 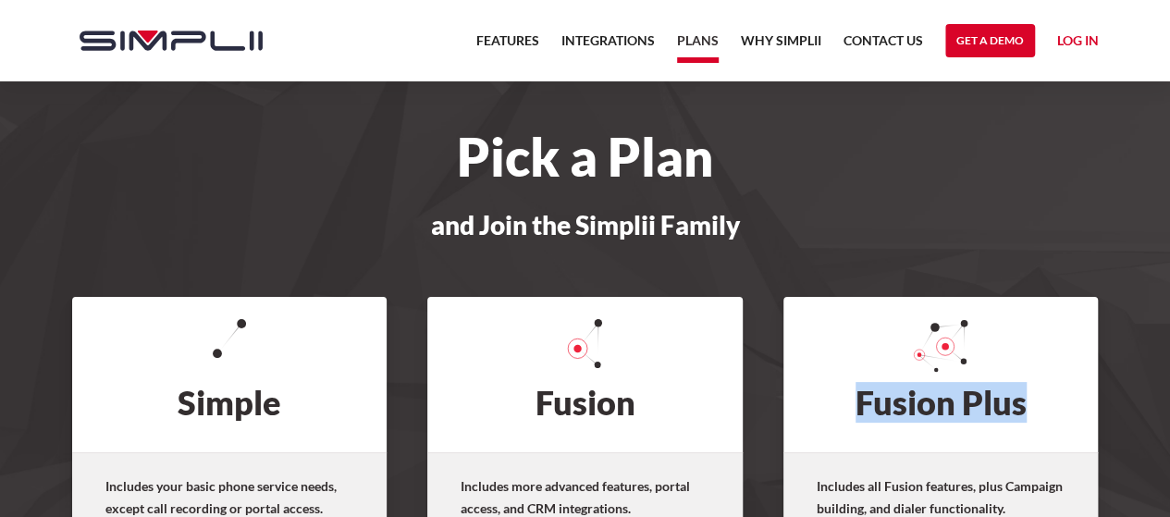 What do you see at coordinates (585, 225) in the screenshot?
I see `h3: and Join the Simplii Family` at bounding box center [585, 225].